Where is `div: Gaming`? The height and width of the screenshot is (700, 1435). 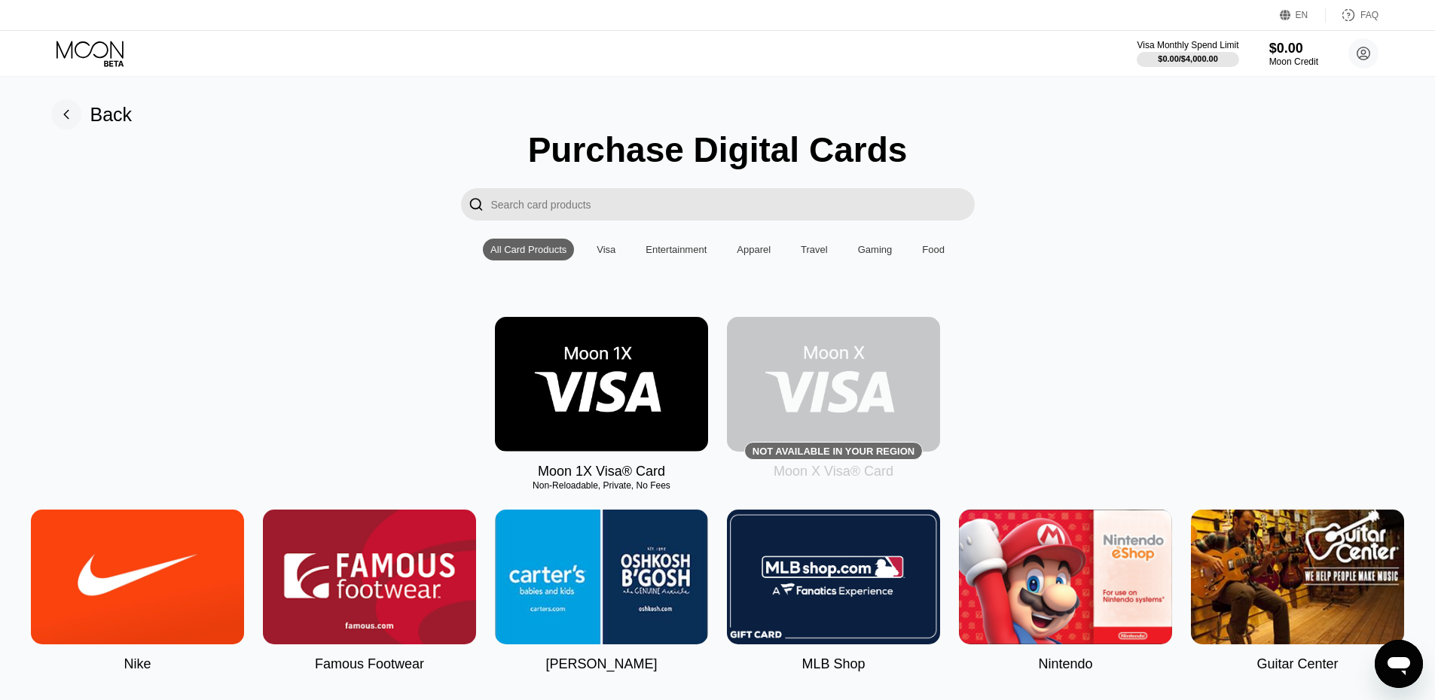 div: Gaming is located at coordinates (875, 249).